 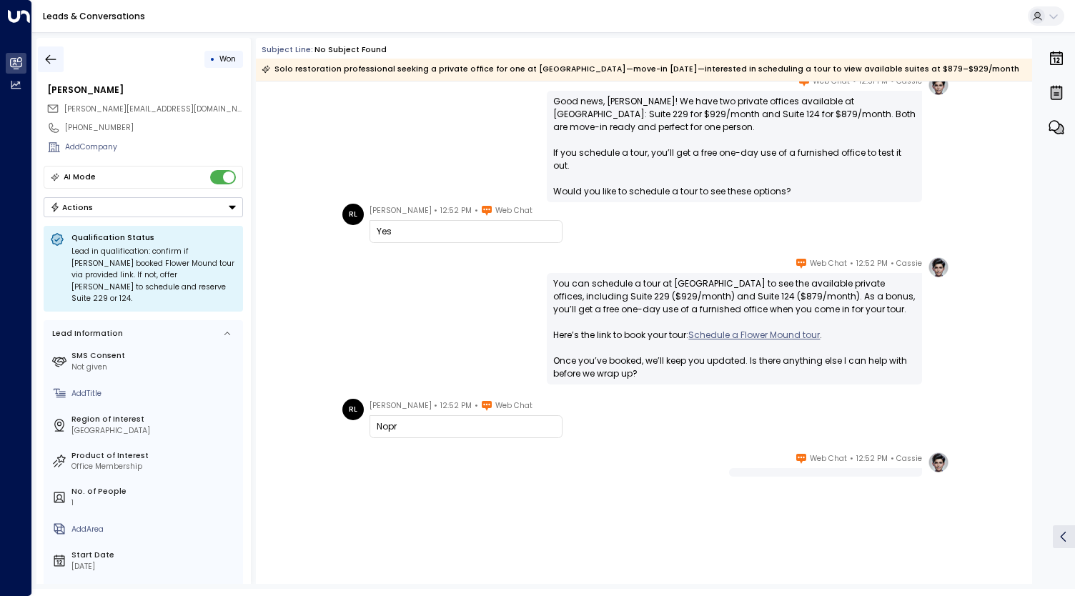 I want to click on div: AddArea, so click(x=155, y=530).